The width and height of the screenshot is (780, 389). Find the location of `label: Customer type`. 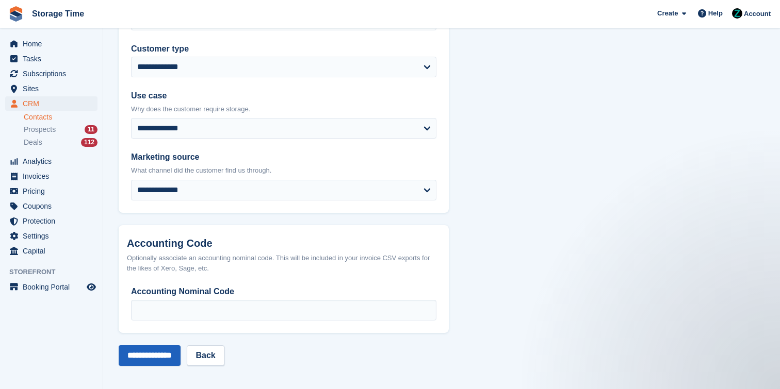

label: Customer type is located at coordinates (284, 49).